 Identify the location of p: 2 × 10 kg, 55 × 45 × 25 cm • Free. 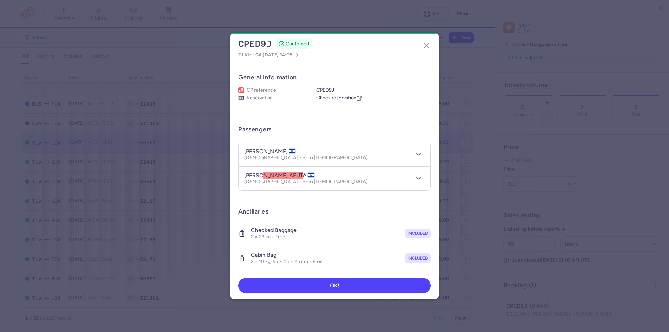
(287, 262).